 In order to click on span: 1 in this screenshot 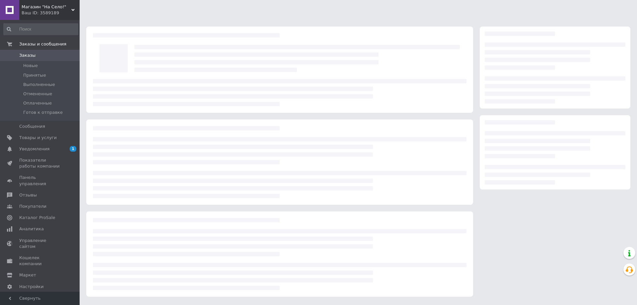, I will do `click(73, 149)`.